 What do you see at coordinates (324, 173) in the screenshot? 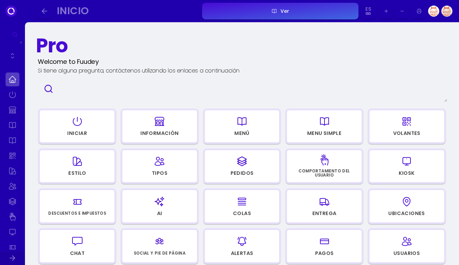
I see `div: Comportamiento del usuario` at bounding box center [324, 173].